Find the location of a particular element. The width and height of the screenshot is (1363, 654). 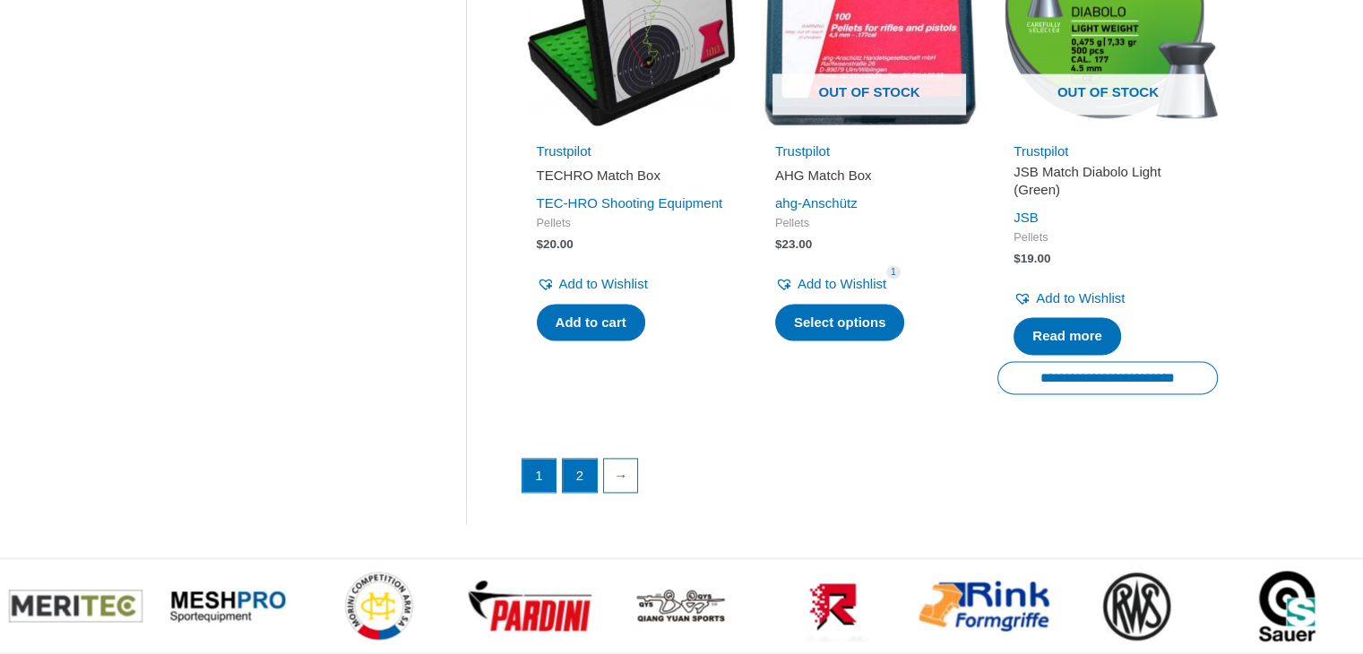

a: TECHRO Match Box is located at coordinates (631, 178).